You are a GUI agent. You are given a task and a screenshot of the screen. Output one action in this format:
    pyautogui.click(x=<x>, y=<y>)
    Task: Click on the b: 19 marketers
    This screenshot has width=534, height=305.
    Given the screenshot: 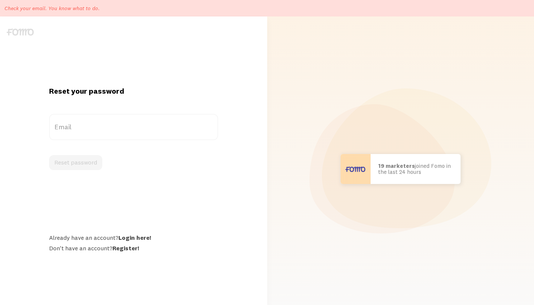 What is the action you would take?
    pyautogui.click(x=396, y=166)
    